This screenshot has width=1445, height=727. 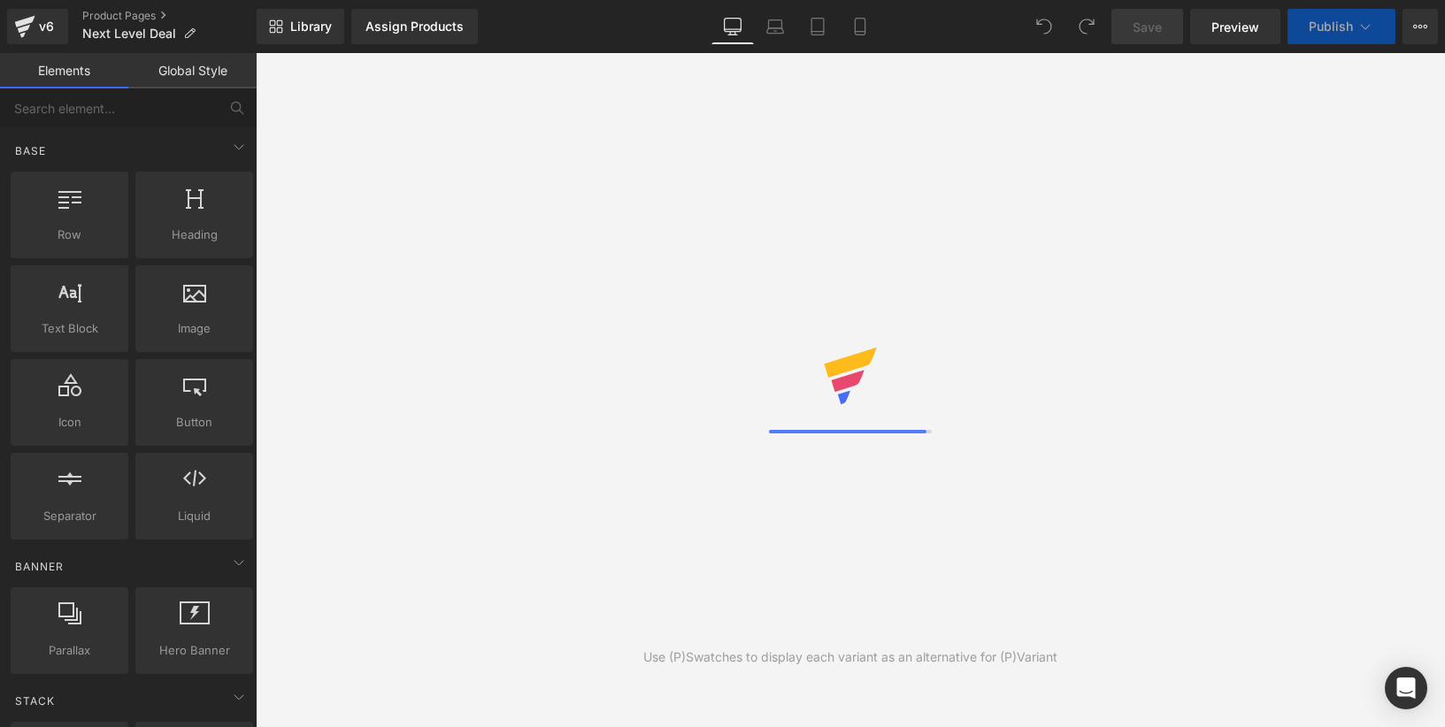 What do you see at coordinates (194, 422) in the screenshot?
I see `span: Button` at bounding box center [194, 422].